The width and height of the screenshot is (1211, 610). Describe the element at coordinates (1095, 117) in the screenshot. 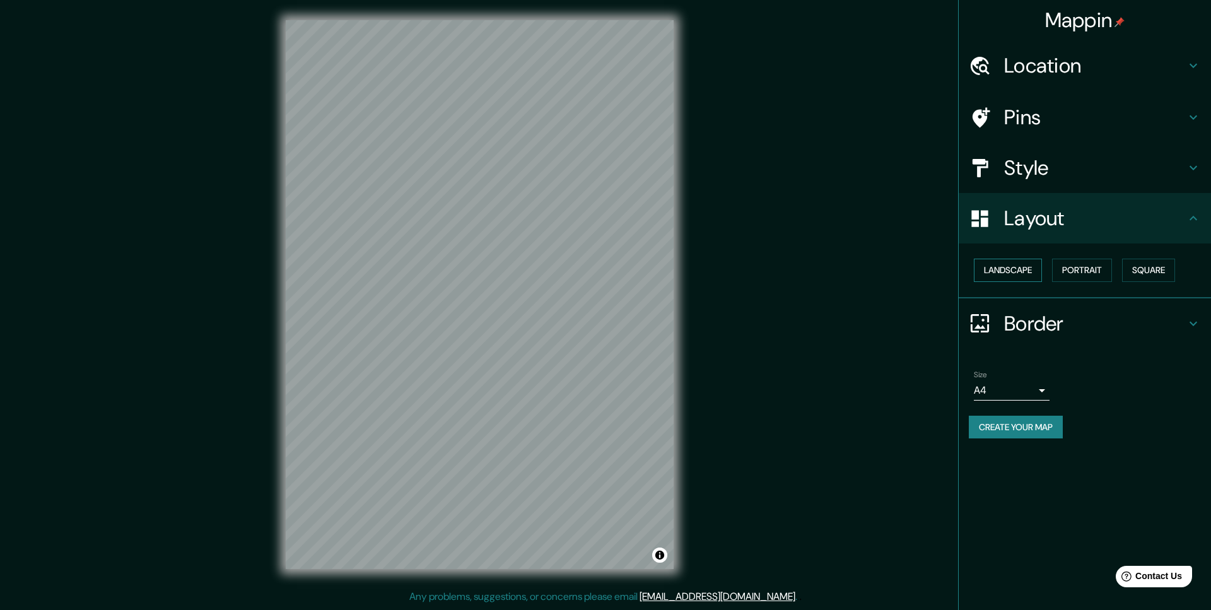

I see `h4: Pins` at that location.